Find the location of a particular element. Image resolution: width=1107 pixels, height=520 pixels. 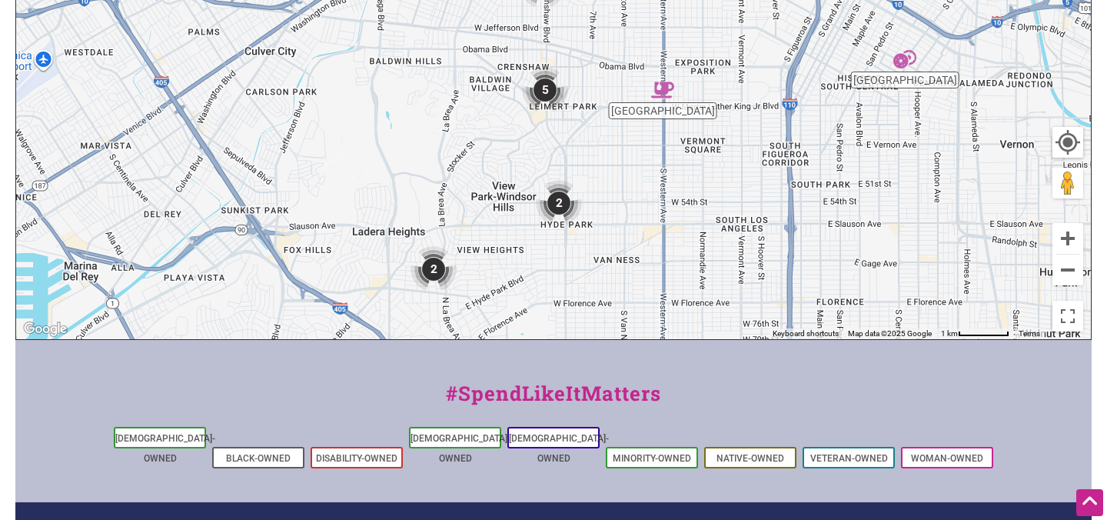

a: Black-Owned is located at coordinates (258, 458).